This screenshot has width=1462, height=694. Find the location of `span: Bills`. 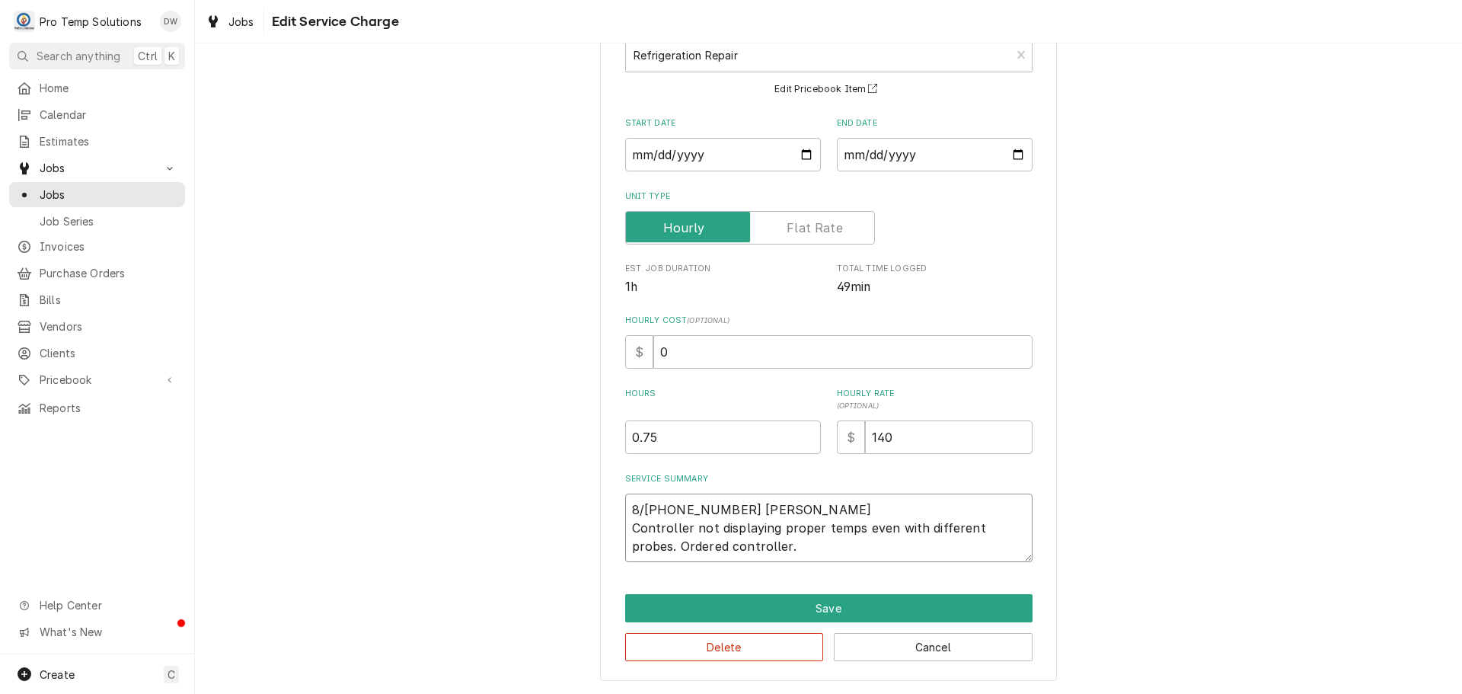

span: Bills is located at coordinates (108, 299).